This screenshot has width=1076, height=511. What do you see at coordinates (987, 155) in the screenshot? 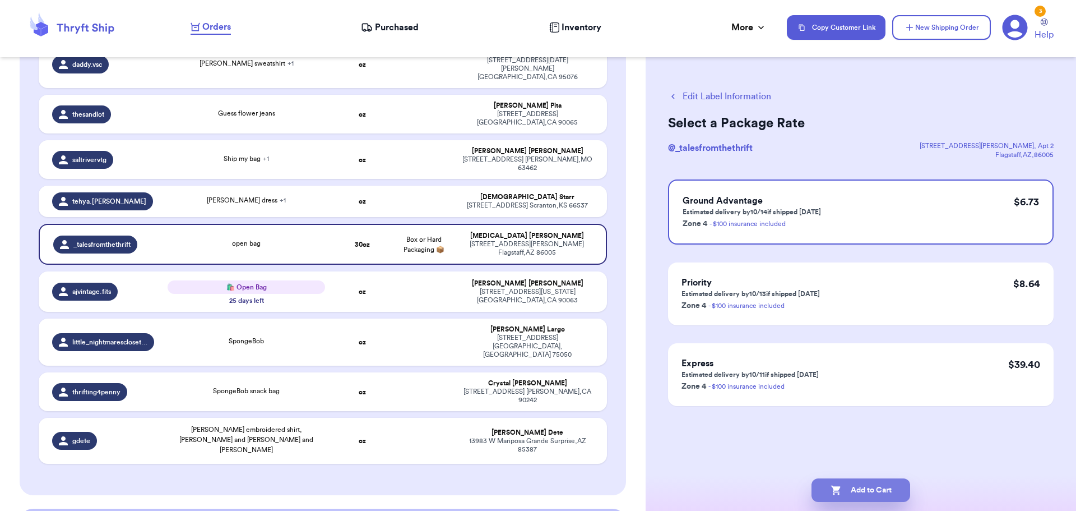
I see `div: Flagstaff , AZ , 86005` at bounding box center [987, 155].